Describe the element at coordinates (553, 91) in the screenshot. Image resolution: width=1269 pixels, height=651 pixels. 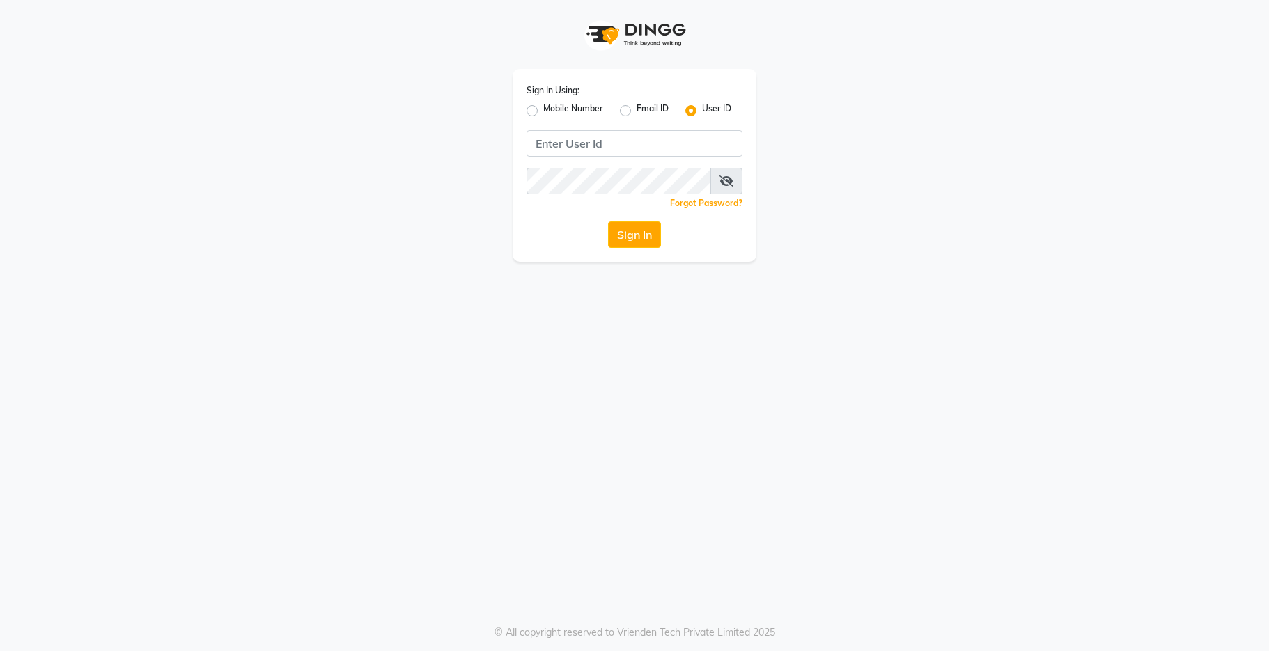
I see `label: Sign In Using:` at that location.